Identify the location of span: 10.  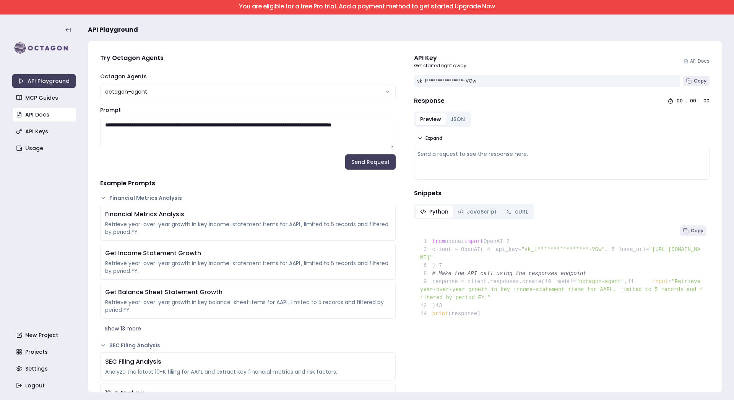
(551, 282).